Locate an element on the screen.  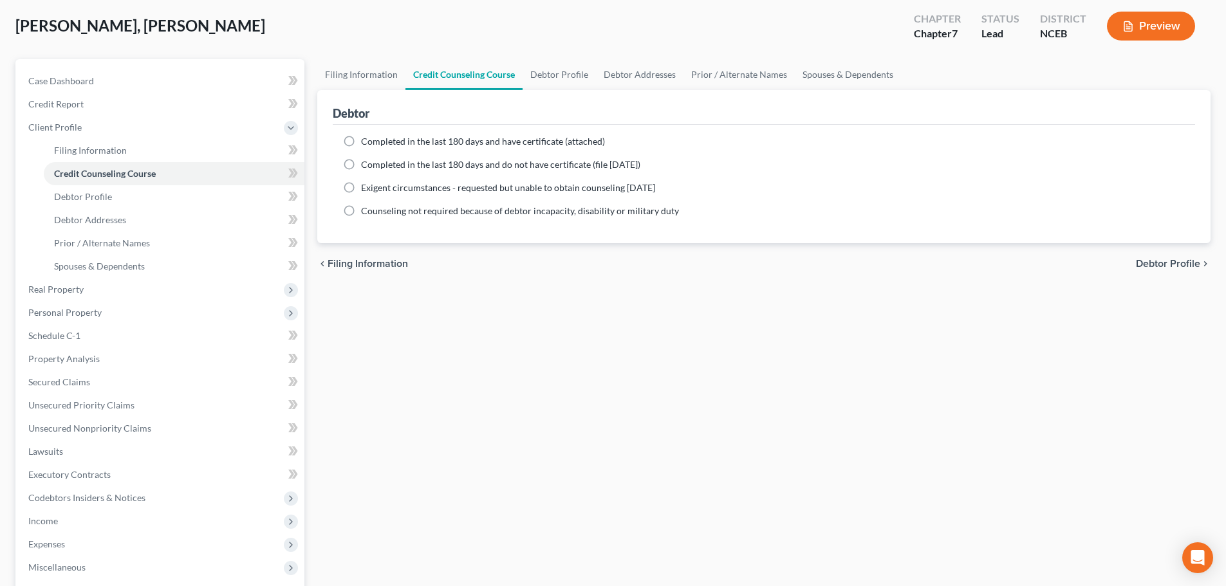
span: Unsecured Nonpriority Claims is located at coordinates (89, 428).